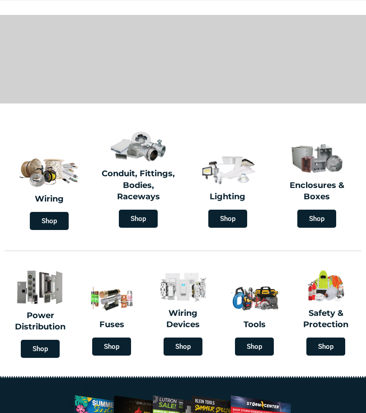 The image size is (366, 413). What do you see at coordinates (139, 180) in the screenshot?
I see `a: Conduit, Fittings, Bodies, Raceways Shop` at bounding box center [139, 180].